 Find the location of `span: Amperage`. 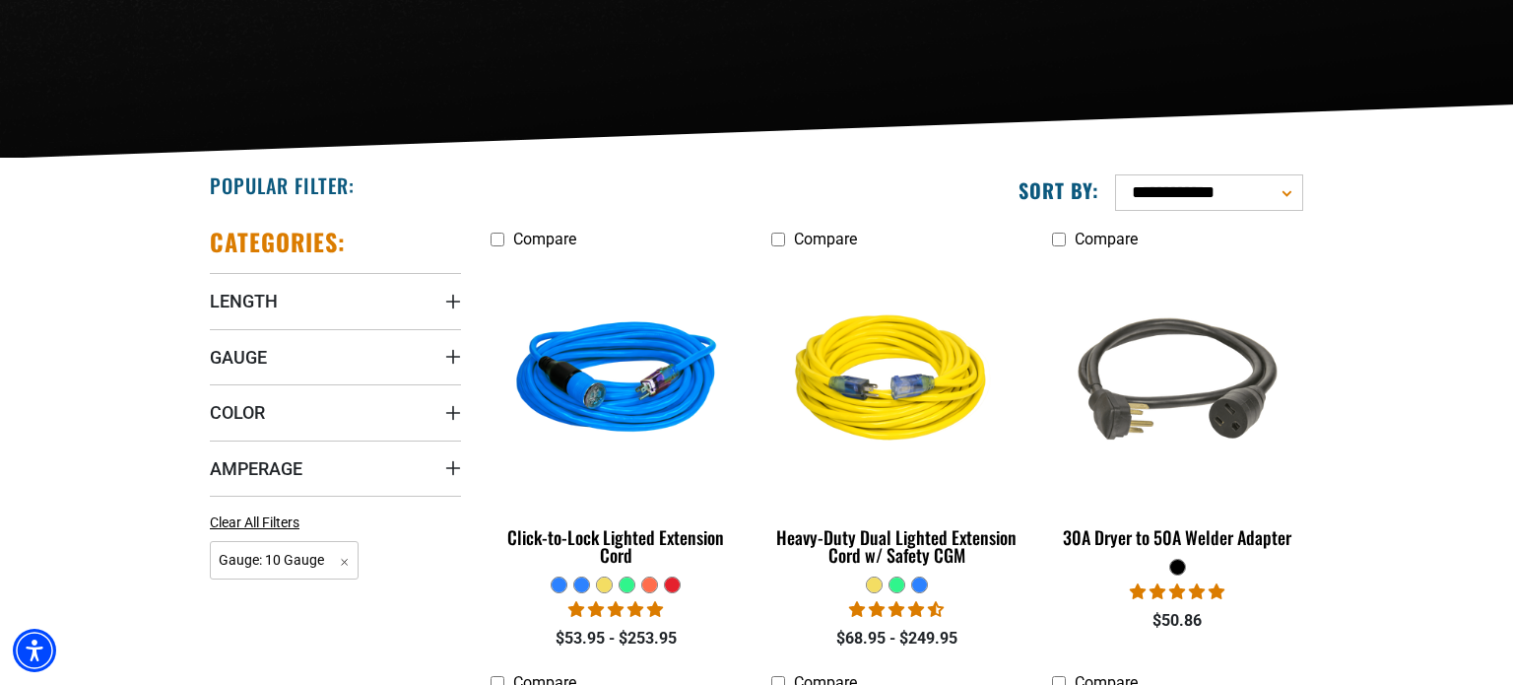

span: Amperage is located at coordinates (256, 468).